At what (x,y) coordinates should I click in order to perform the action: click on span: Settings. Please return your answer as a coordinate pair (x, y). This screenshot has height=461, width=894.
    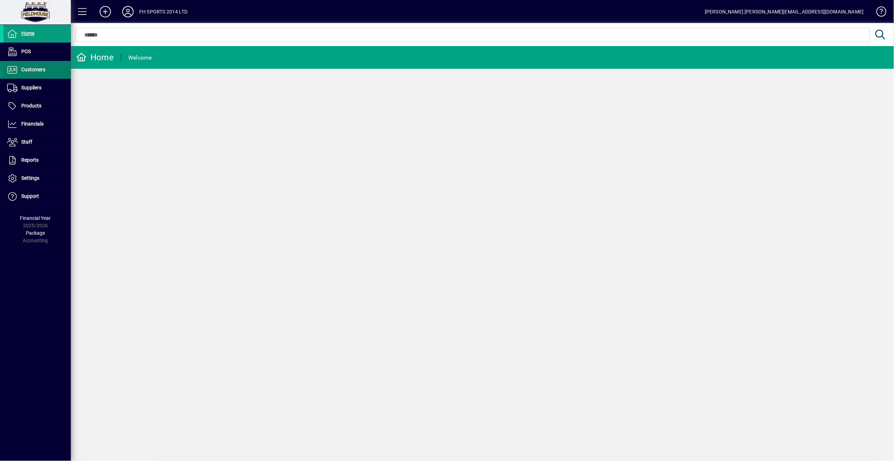
    Looking at the image, I should click on (30, 178).